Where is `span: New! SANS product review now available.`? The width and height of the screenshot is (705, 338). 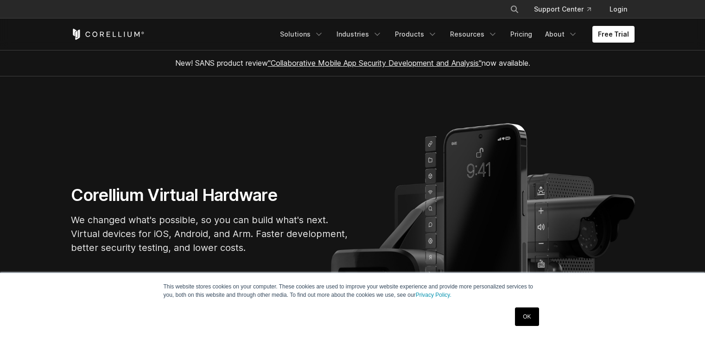
span: New! SANS product review now available. is located at coordinates (353, 63).